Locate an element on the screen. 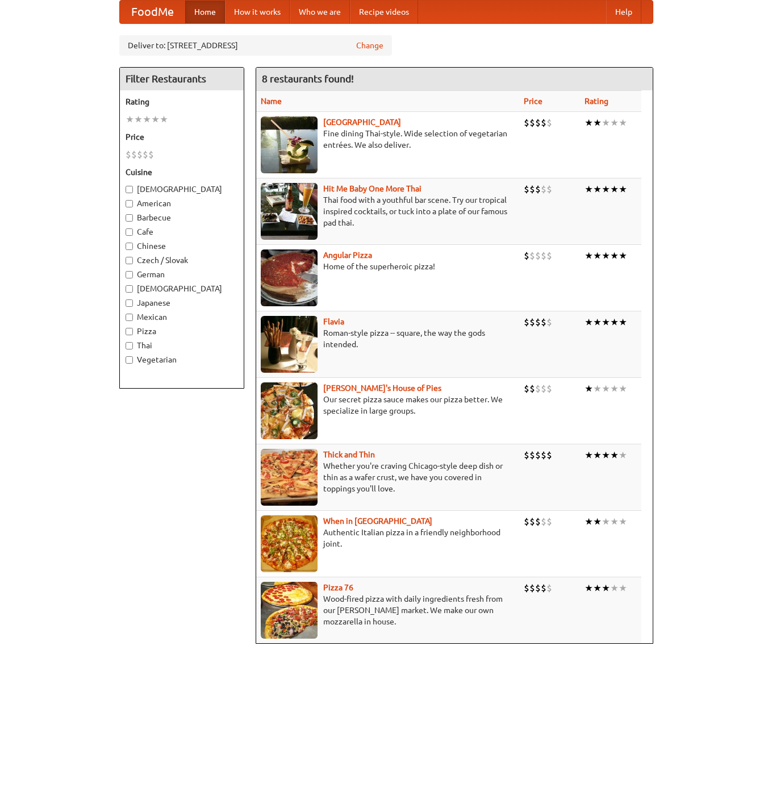 The height and width of the screenshot is (804, 772). h4: Filter Restaurants is located at coordinates (182, 79).